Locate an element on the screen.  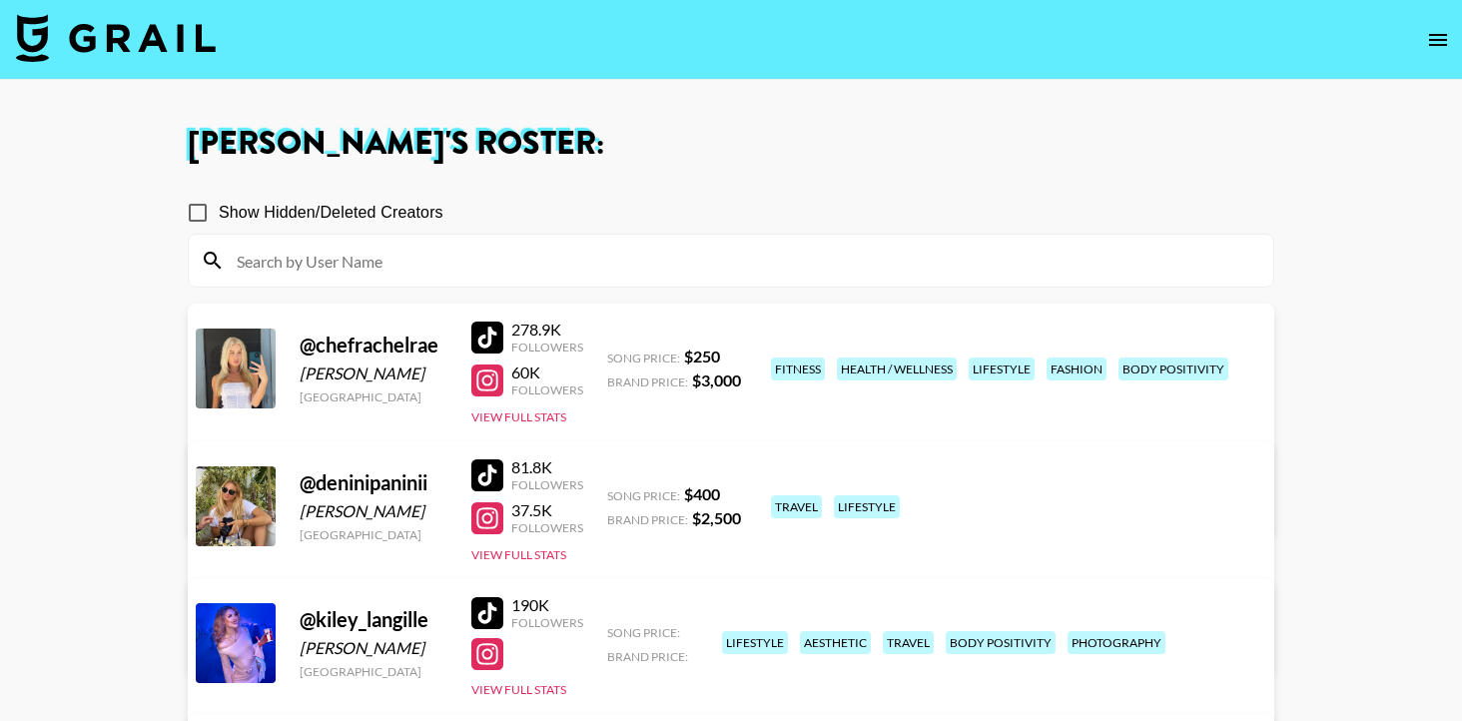
div: 37.5K is located at coordinates (547, 510).